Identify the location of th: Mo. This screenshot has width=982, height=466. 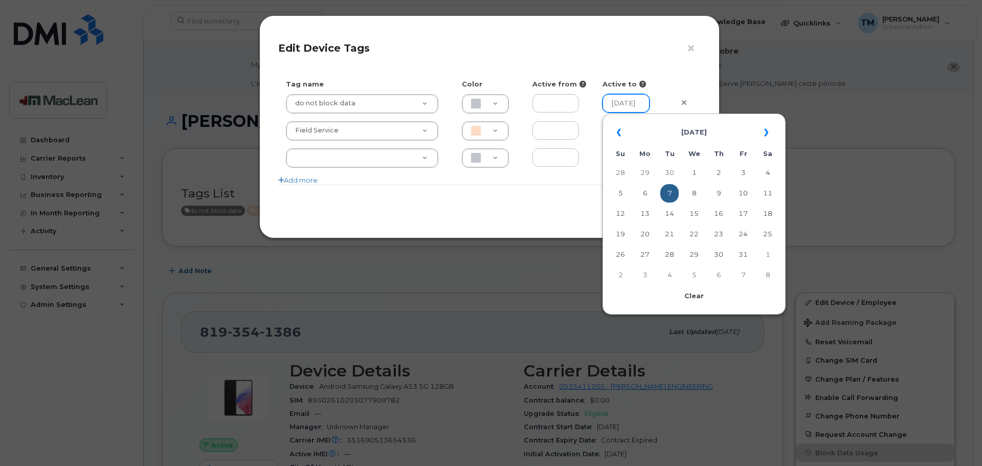
(645, 154).